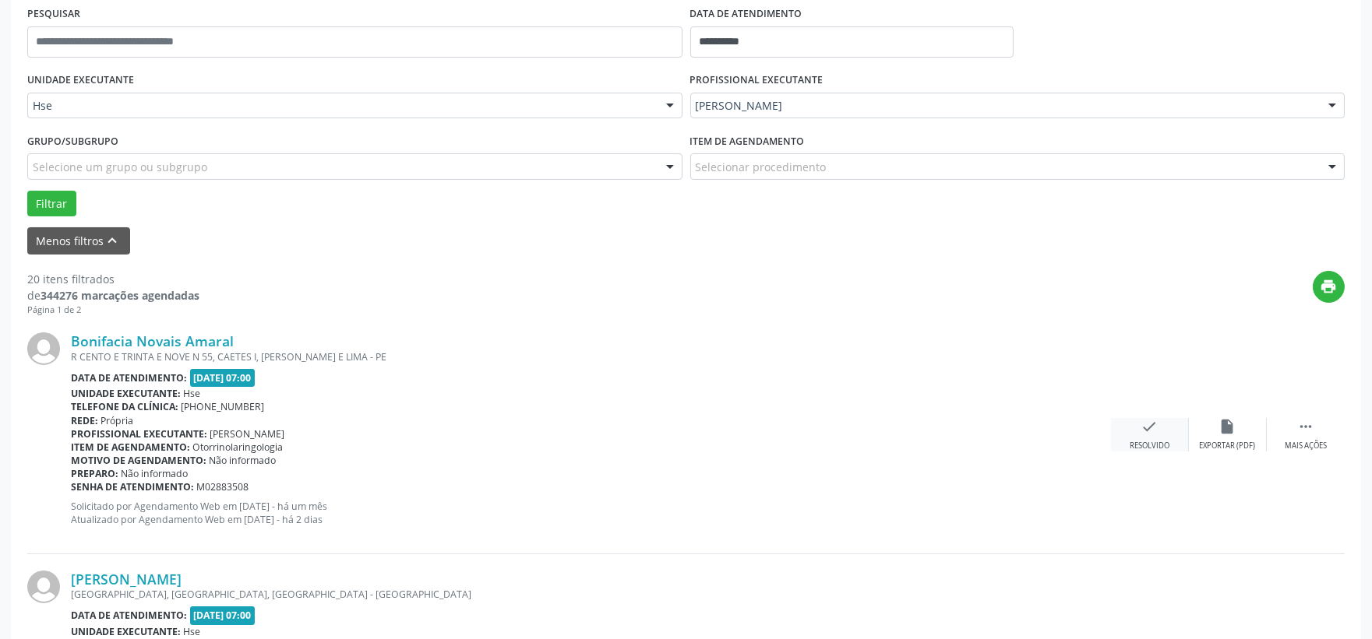 The image size is (1372, 639). I want to click on b: Senha de atendimento:, so click(132, 487).